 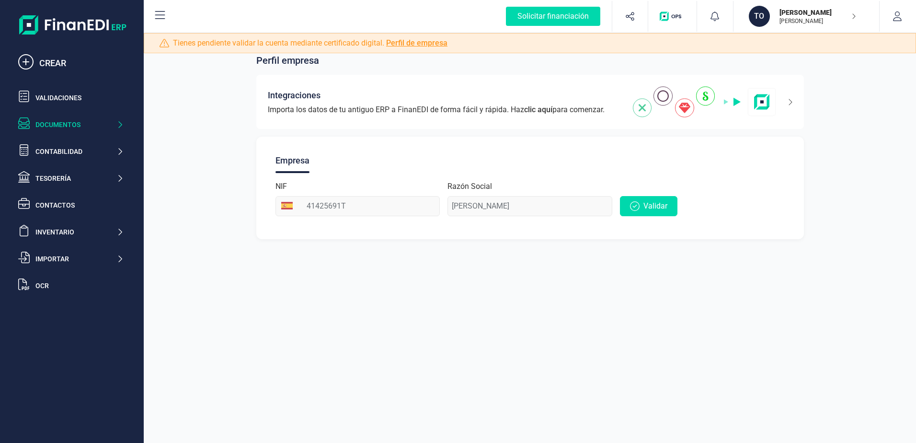 I want to click on div: CREAR, so click(x=81, y=63).